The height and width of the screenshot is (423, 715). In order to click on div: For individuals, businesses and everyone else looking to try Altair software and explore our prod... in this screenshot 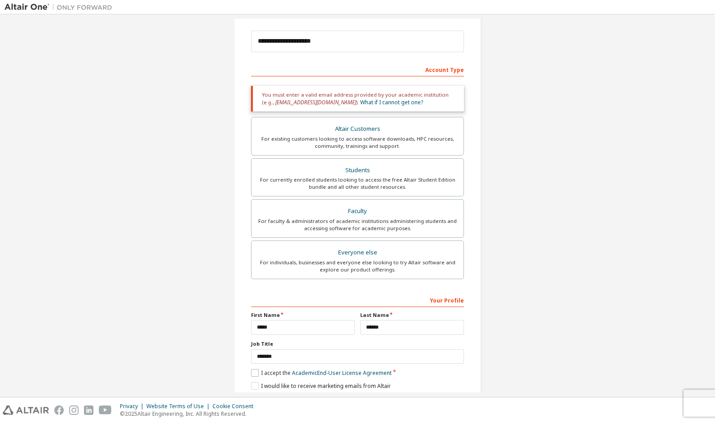, I will do `click(358, 266)`.